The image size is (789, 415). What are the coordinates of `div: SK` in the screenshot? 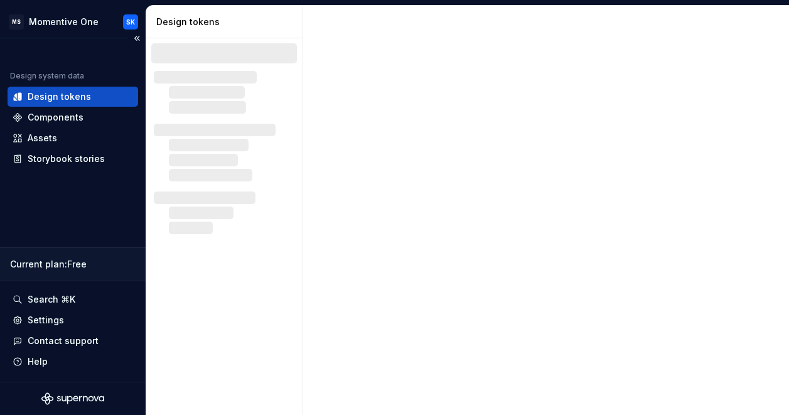 It's located at (130, 22).